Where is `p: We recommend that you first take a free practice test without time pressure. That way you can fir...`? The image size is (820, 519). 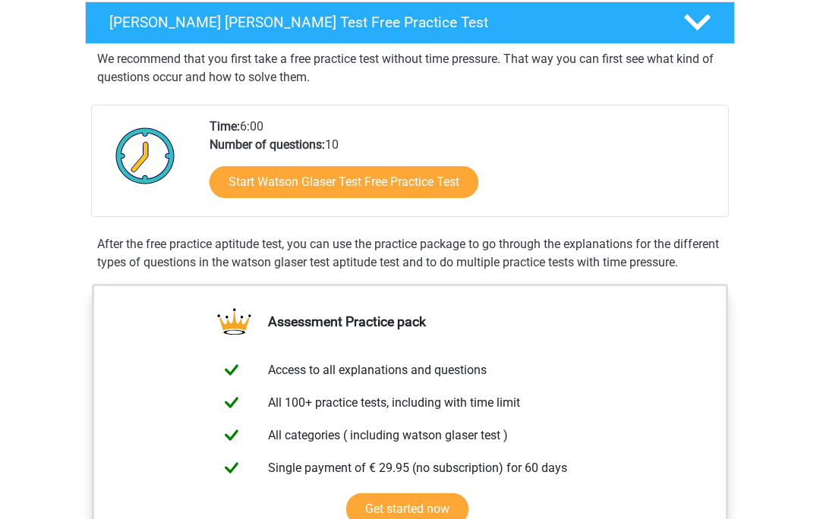
p: We recommend that you first take a free practice test without time pressure. That way you can fir... is located at coordinates (410, 68).